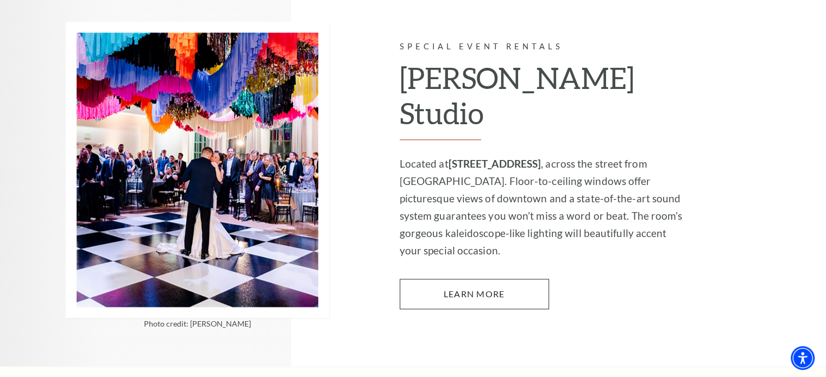  I want to click on a: Learn More McDavid Studio, so click(474, 294).